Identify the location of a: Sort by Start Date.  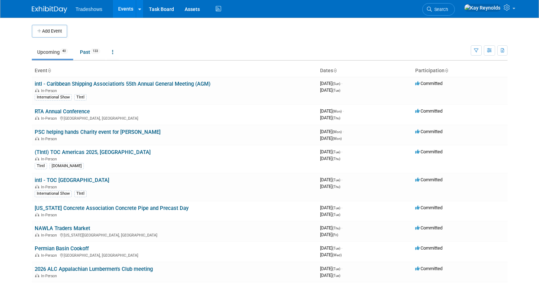
(335, 70).